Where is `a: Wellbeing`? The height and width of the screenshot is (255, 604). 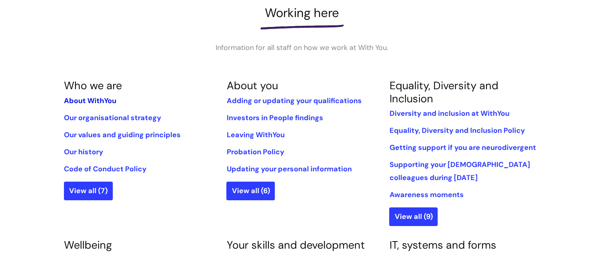 a: Wellbeing is located at coordinates (88, 245).